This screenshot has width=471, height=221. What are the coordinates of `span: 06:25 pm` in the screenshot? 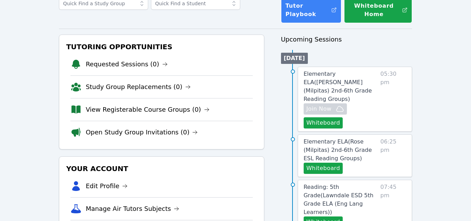 It's located at (393, 155).